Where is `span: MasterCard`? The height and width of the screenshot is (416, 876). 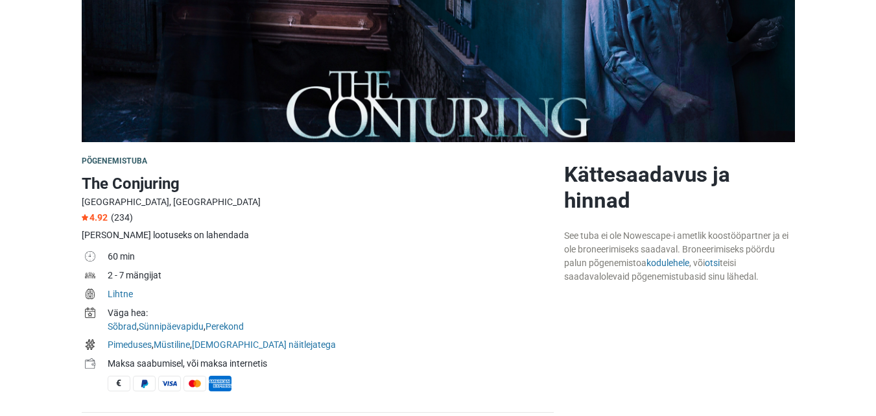
span: MasterCard is located at coordinates (194, 383).